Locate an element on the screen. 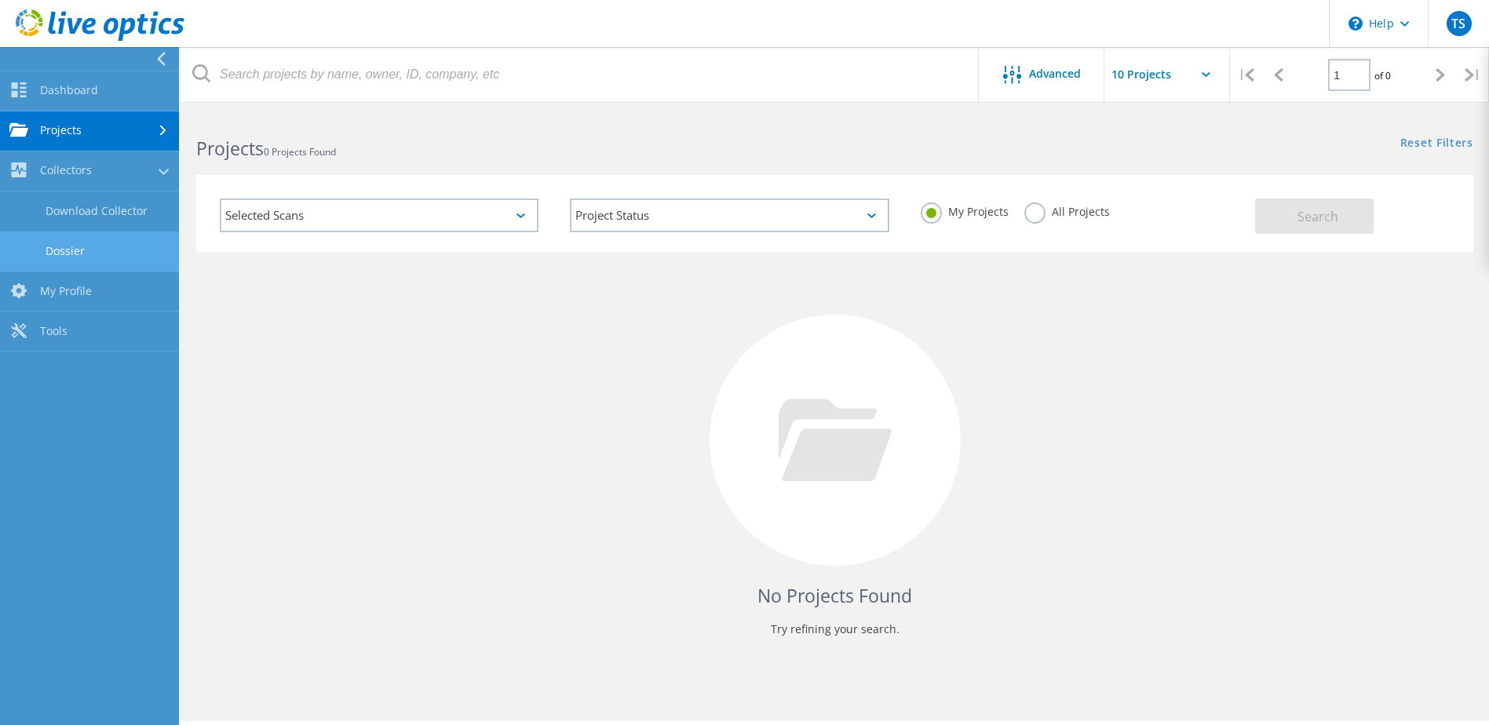  label: My Projects is located at coordinates (965, 210).